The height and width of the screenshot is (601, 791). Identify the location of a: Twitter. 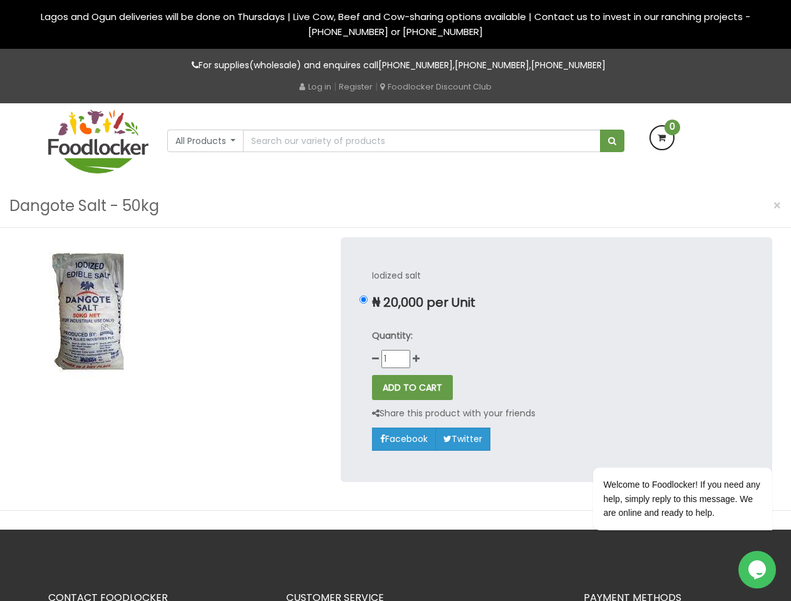
(463, 439).